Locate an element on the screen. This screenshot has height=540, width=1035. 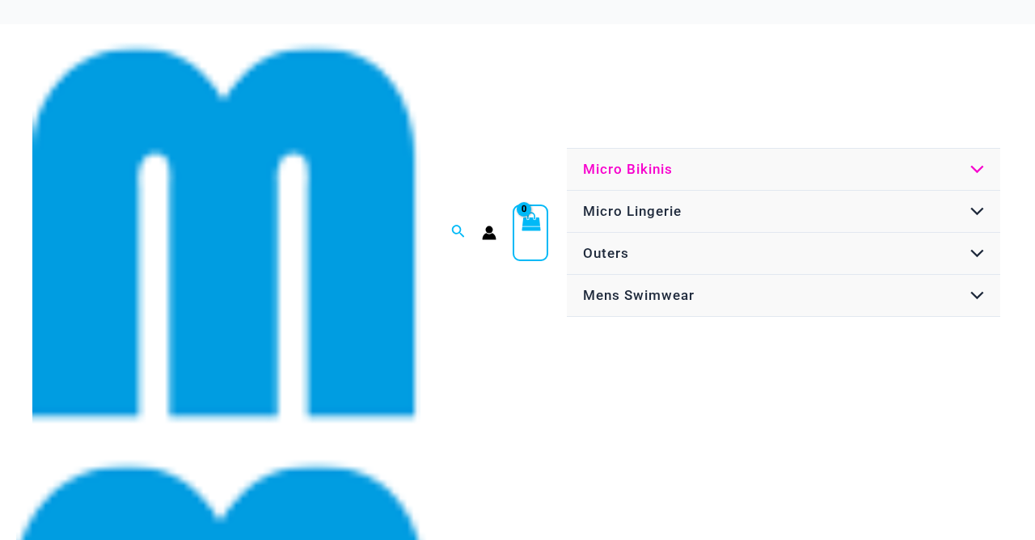
a: Search icon link is located at coordinates (458, 232).